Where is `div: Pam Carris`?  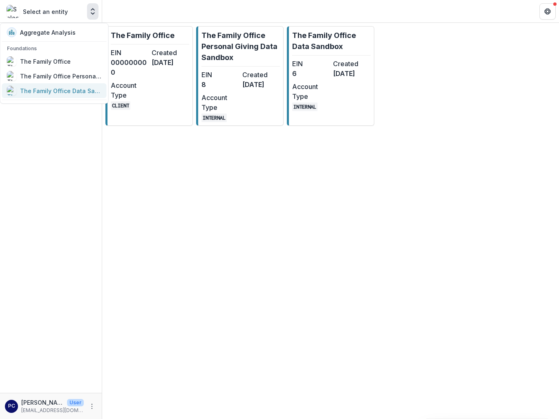
div: Pam Carris is located at coordinates (11, 406).